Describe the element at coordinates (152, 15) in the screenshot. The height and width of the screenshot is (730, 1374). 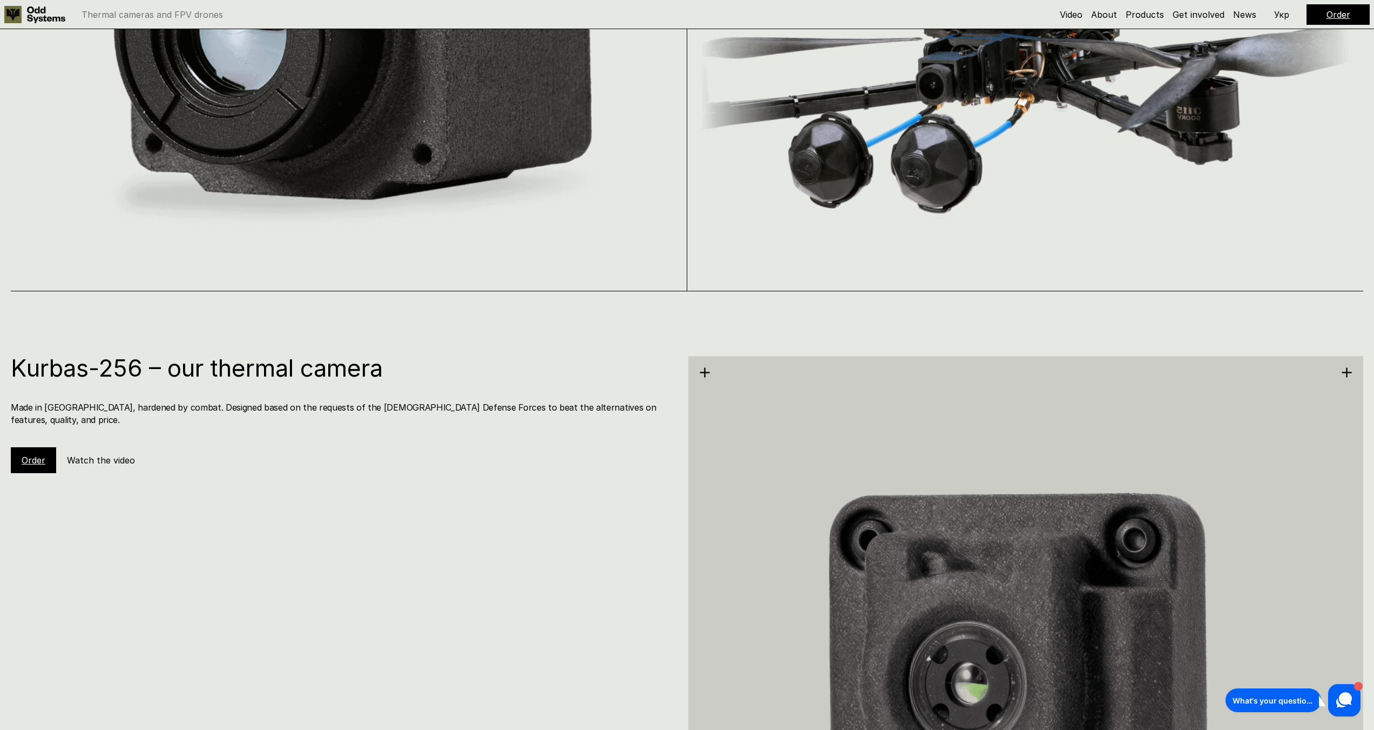
I see `p: Thermal cameras and FPV drones` at that location.